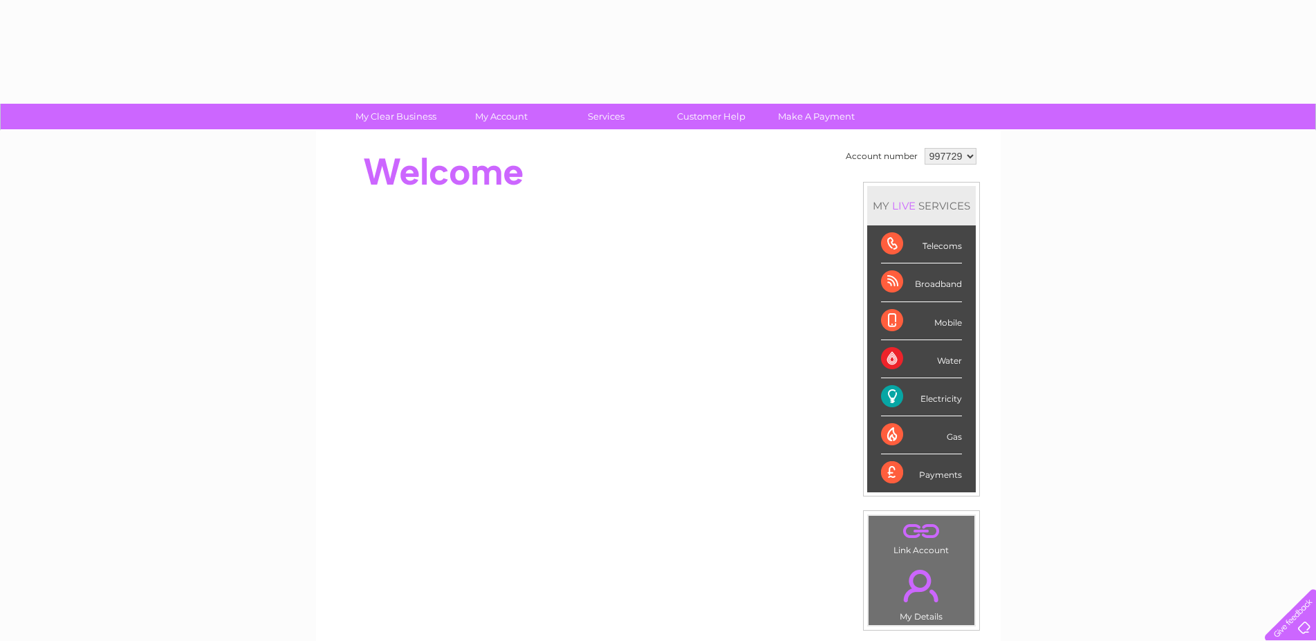 The width and height of the screenshot is (1316, 641). I want to click on a: My Clear Business, so click(395, 116).